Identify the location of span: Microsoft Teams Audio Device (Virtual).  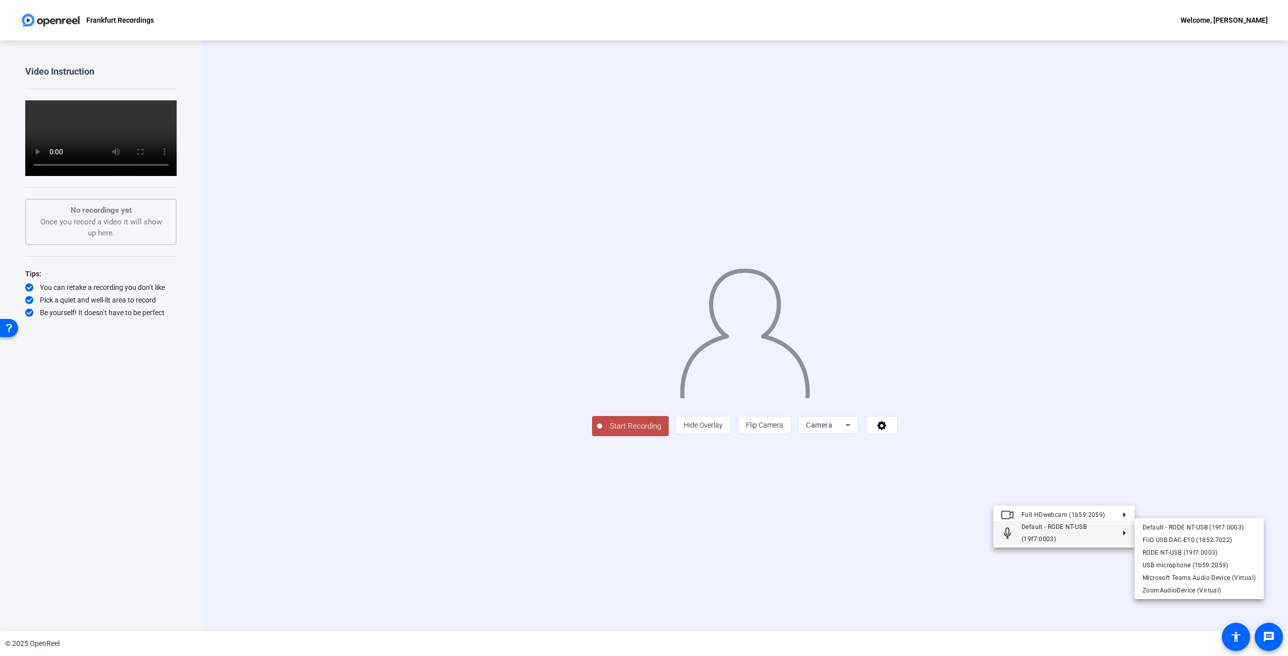
(1199, 578).